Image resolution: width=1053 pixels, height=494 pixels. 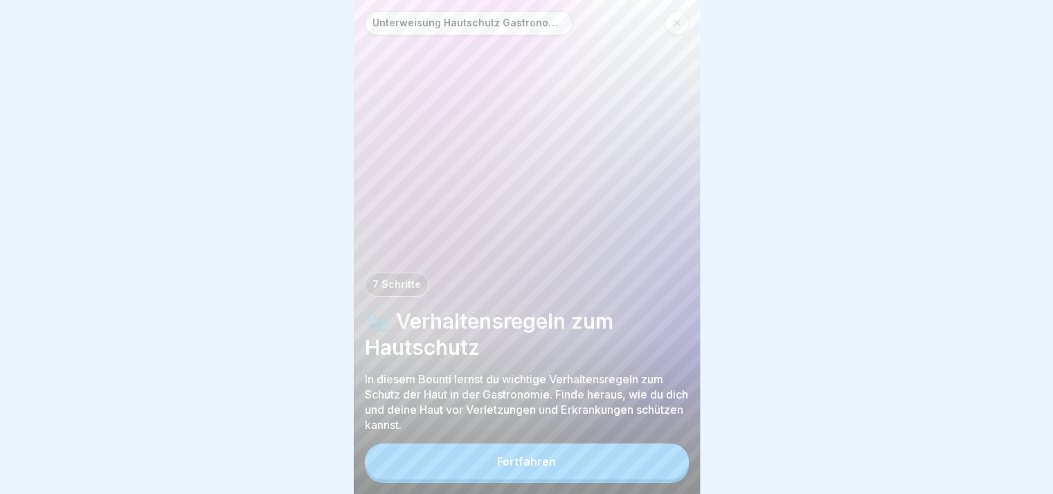 I want to click on button: Fortfahren, so click(x=527, y=462).